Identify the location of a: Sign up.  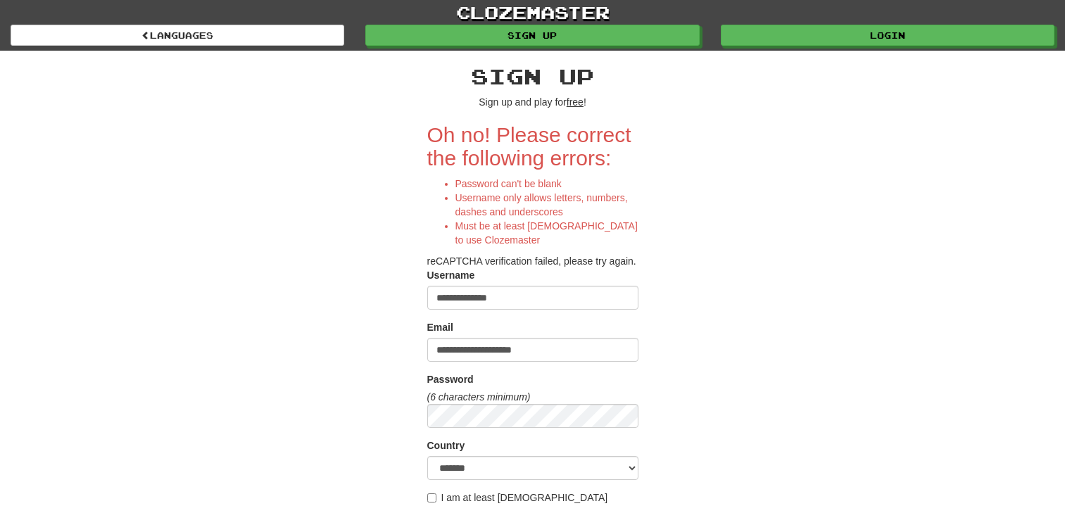
(532, 35).